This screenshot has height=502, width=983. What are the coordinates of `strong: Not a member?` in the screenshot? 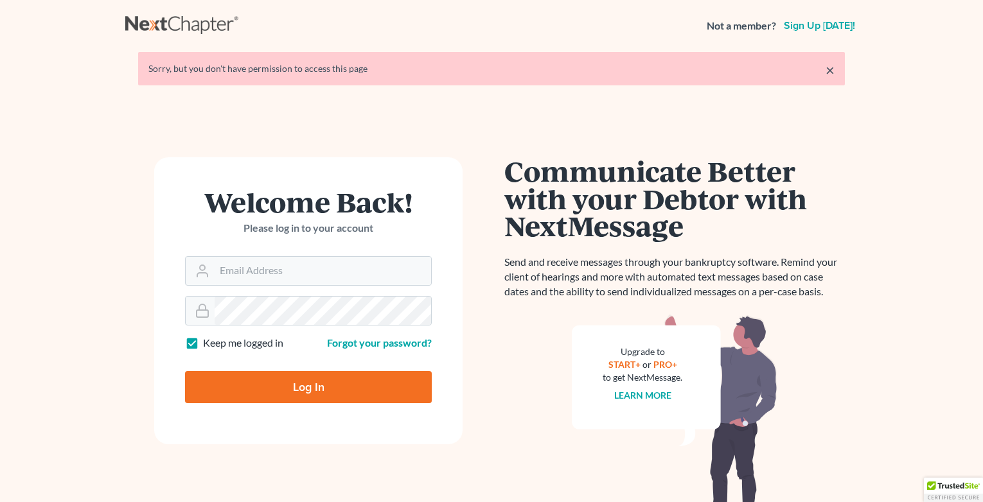 It's located at (741, 26).